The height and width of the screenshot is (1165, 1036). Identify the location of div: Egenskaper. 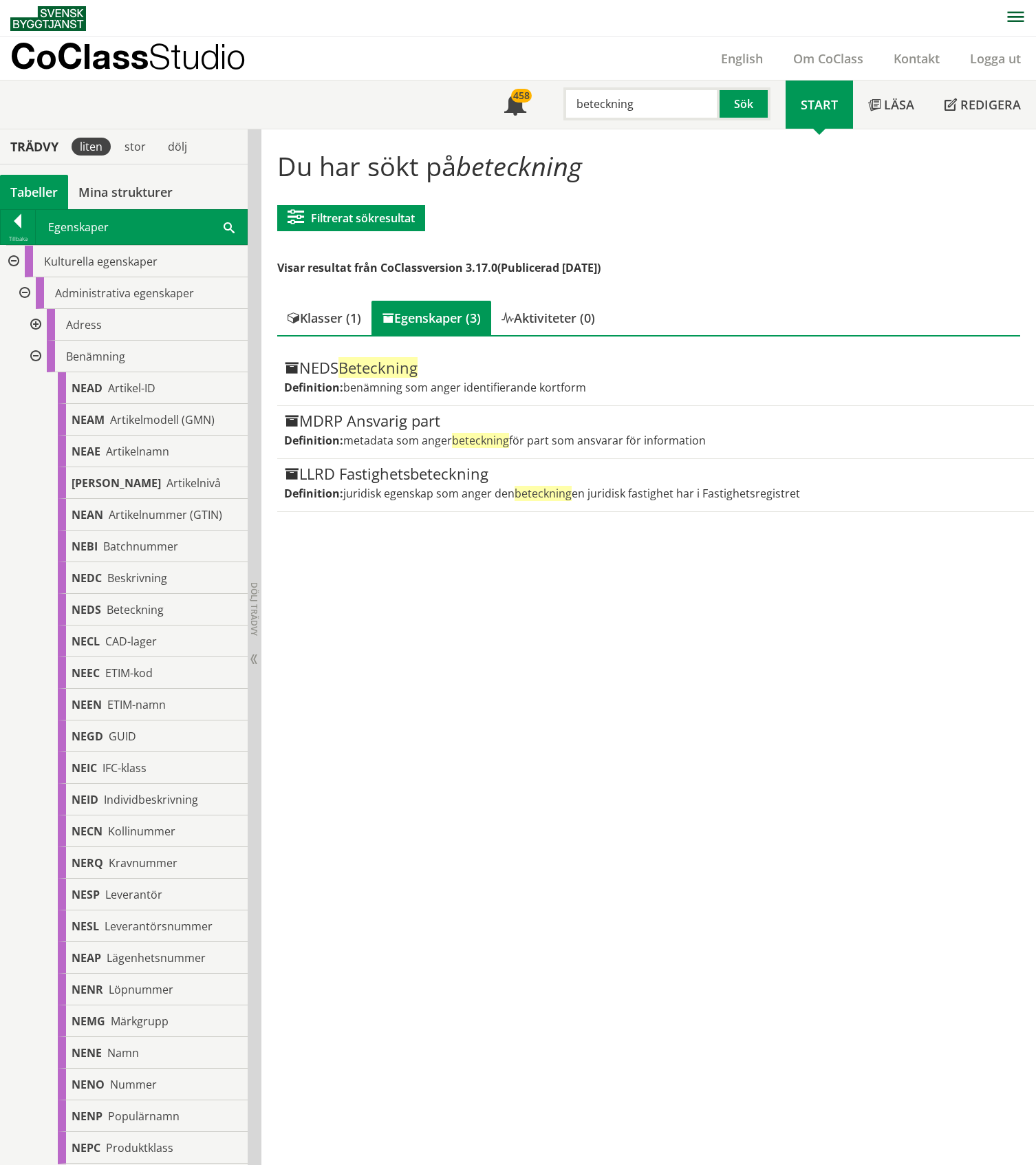
(141, 227).